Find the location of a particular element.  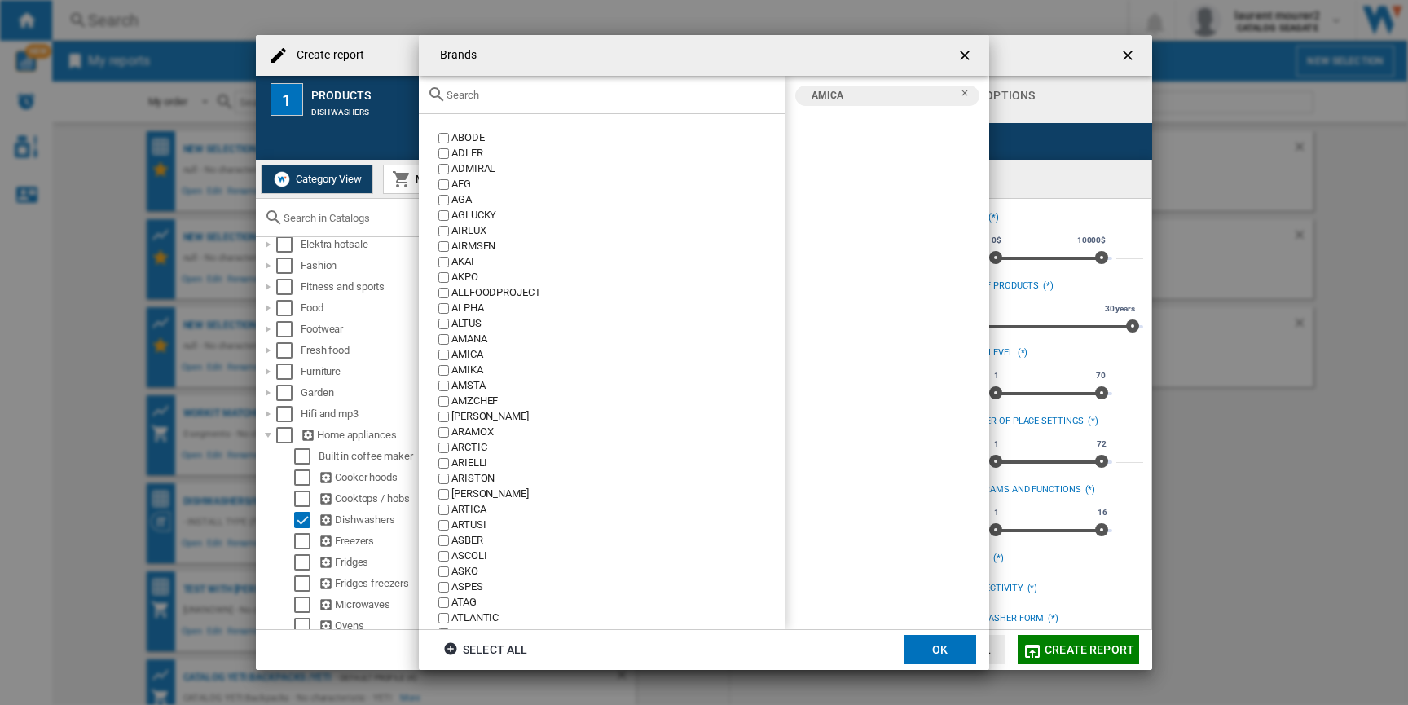

div: ATMA is located at coordinates (619, 633).